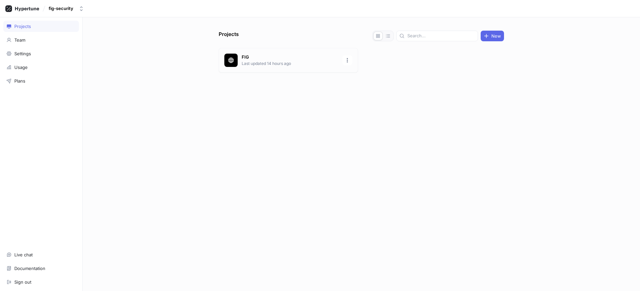  What do you see at coordinates (20, 81) in the screenshot?
I see `div: Plans` at bounding box center [20, 81].